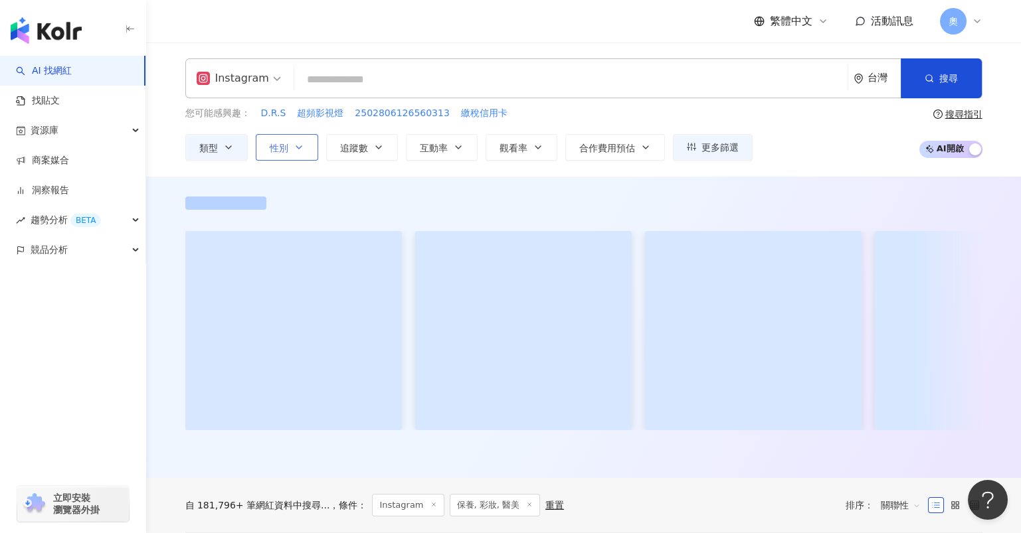 Image resolution: width=1021 pixels, height=533 pixels. I want to click on span: 超頻影視燈, so click(320, 114).